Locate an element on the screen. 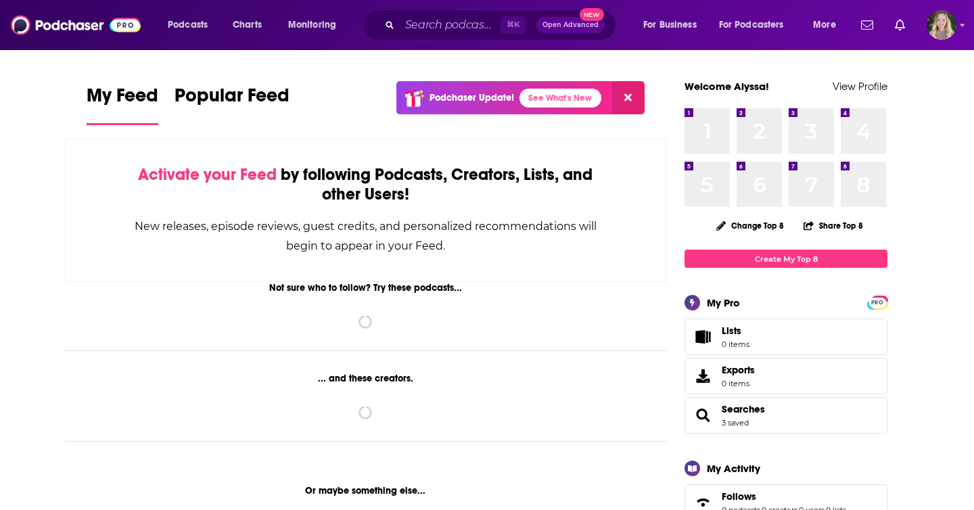  span: Activate your Feed is located at coordinates (207, 174).